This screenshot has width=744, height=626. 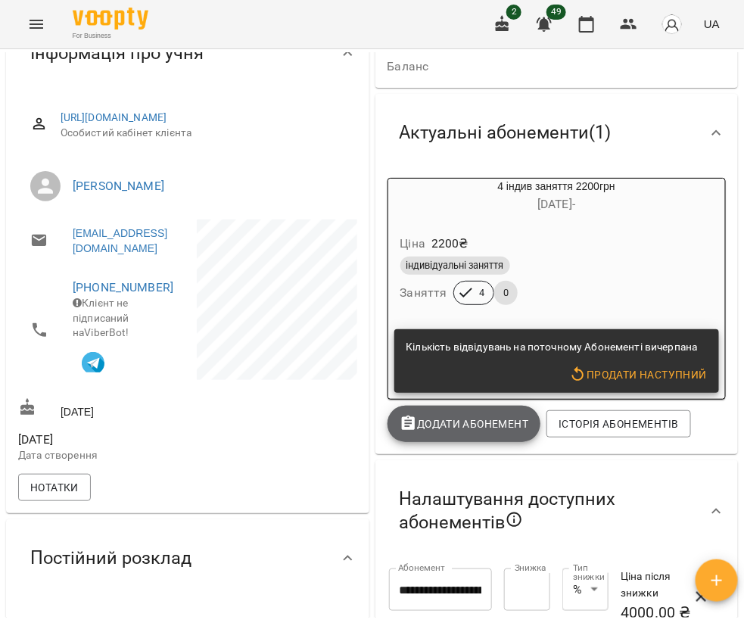 I want to click on span: Актуальні абонементи ( 1 ), so click(x=506, y=132).